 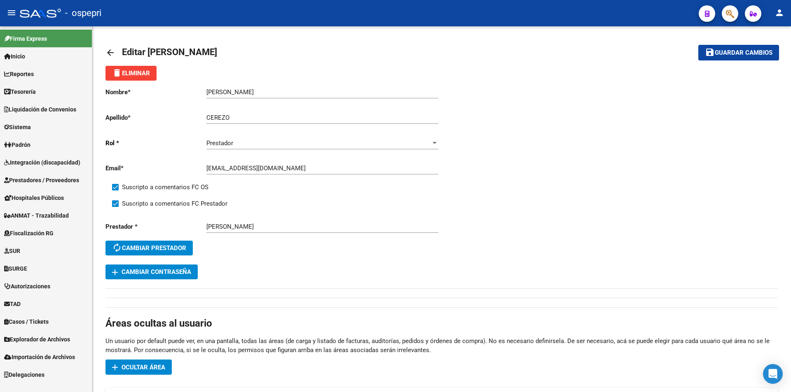 What do you see at coordinates (175, 204) in the screenshot?
I see `span: Suscripto a comentarios FC Prestador` at bounding box center [175, 204].